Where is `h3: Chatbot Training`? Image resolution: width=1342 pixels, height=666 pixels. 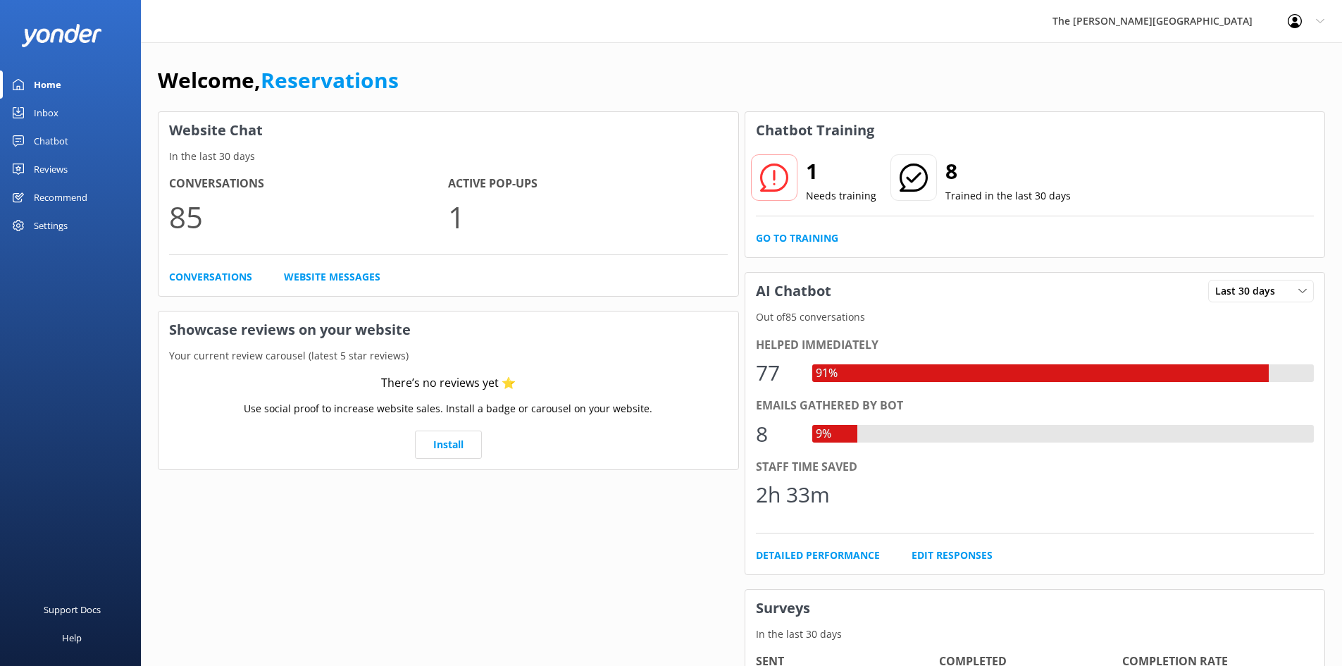 h3: Chatbot Training is located at coordinates (815, 130).